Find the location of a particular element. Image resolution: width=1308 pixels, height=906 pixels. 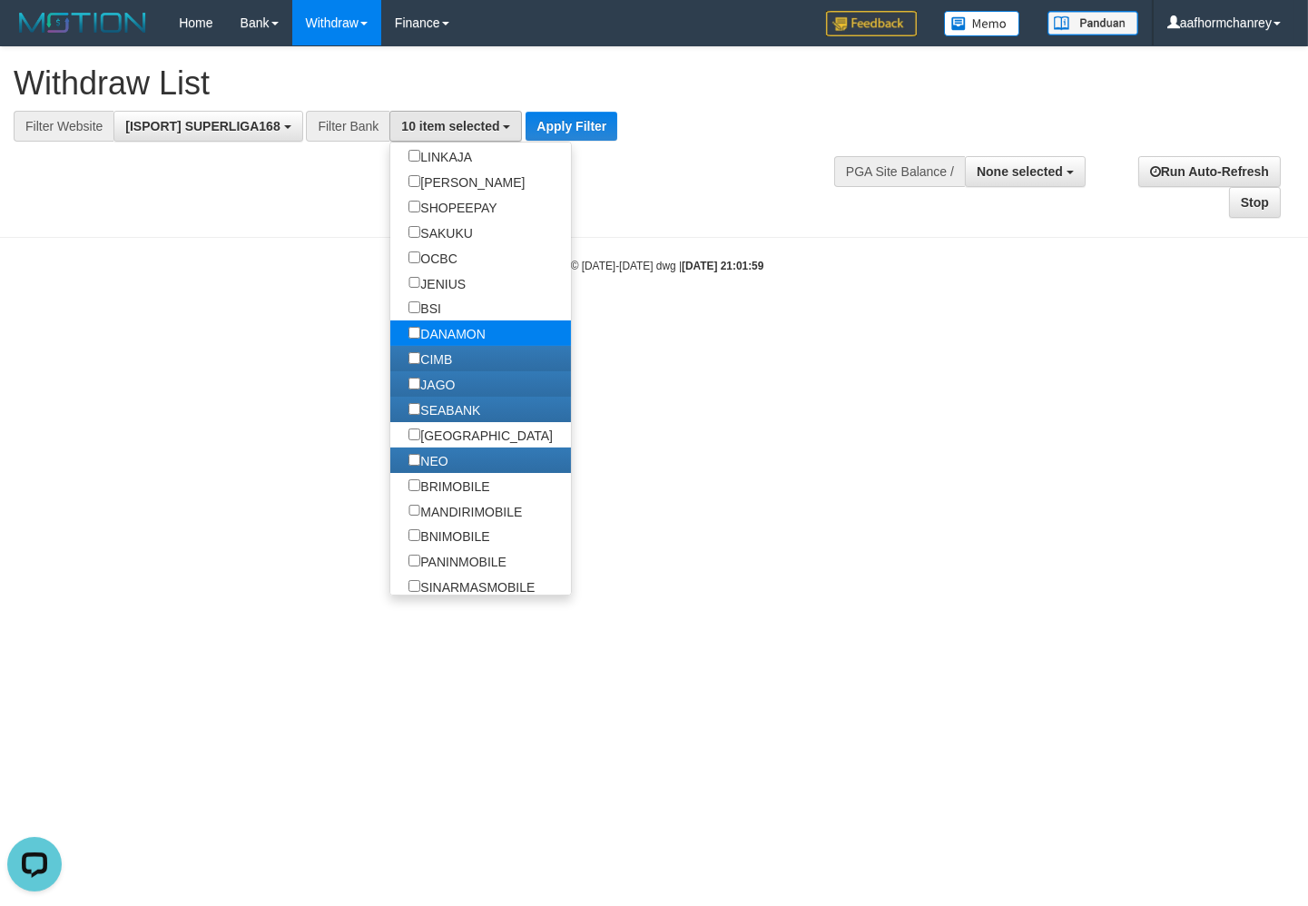

img: Button%20Memo.svg is located at coordinates (982, 24).